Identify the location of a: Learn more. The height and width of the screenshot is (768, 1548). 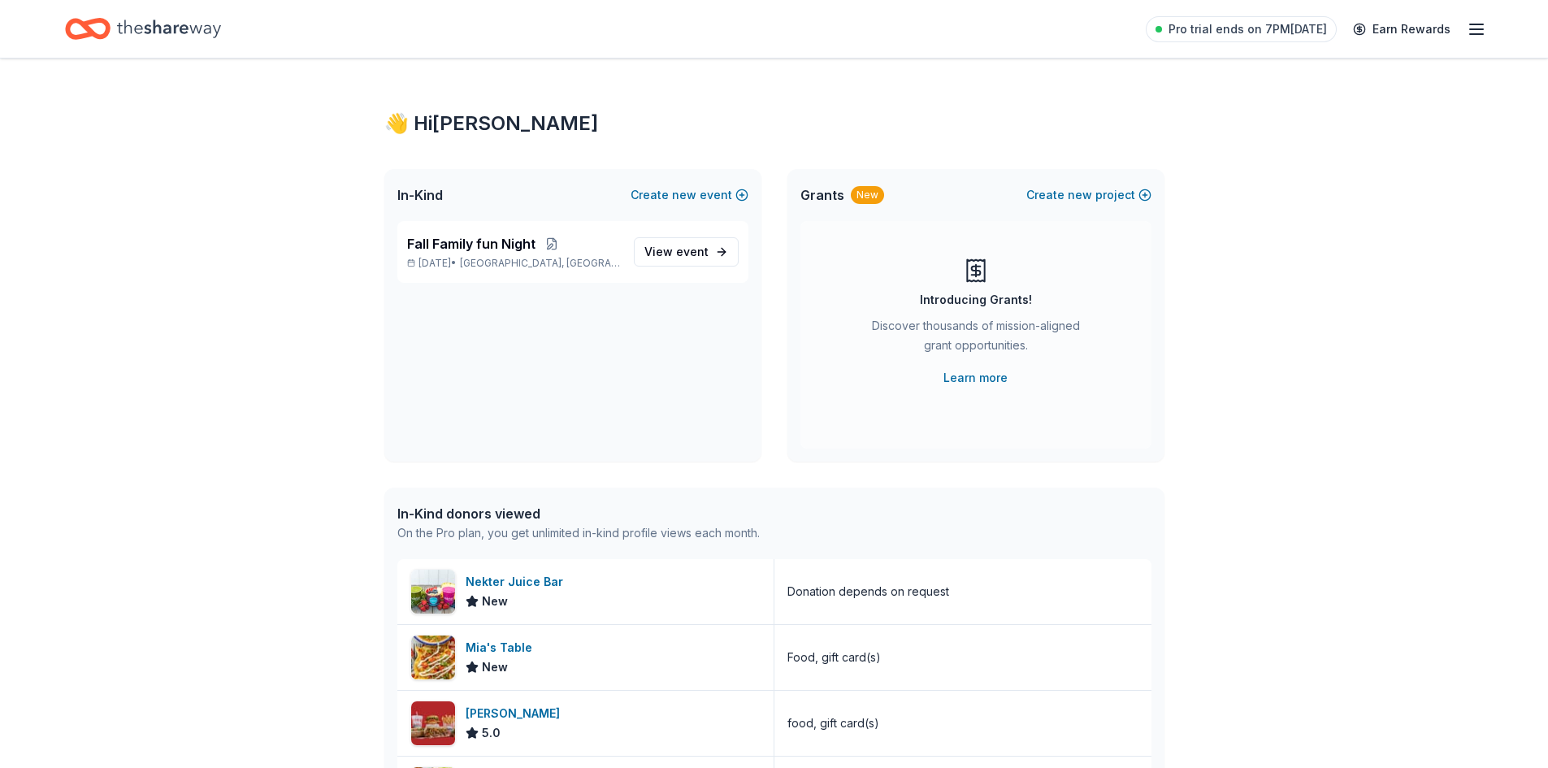
(975, 378).